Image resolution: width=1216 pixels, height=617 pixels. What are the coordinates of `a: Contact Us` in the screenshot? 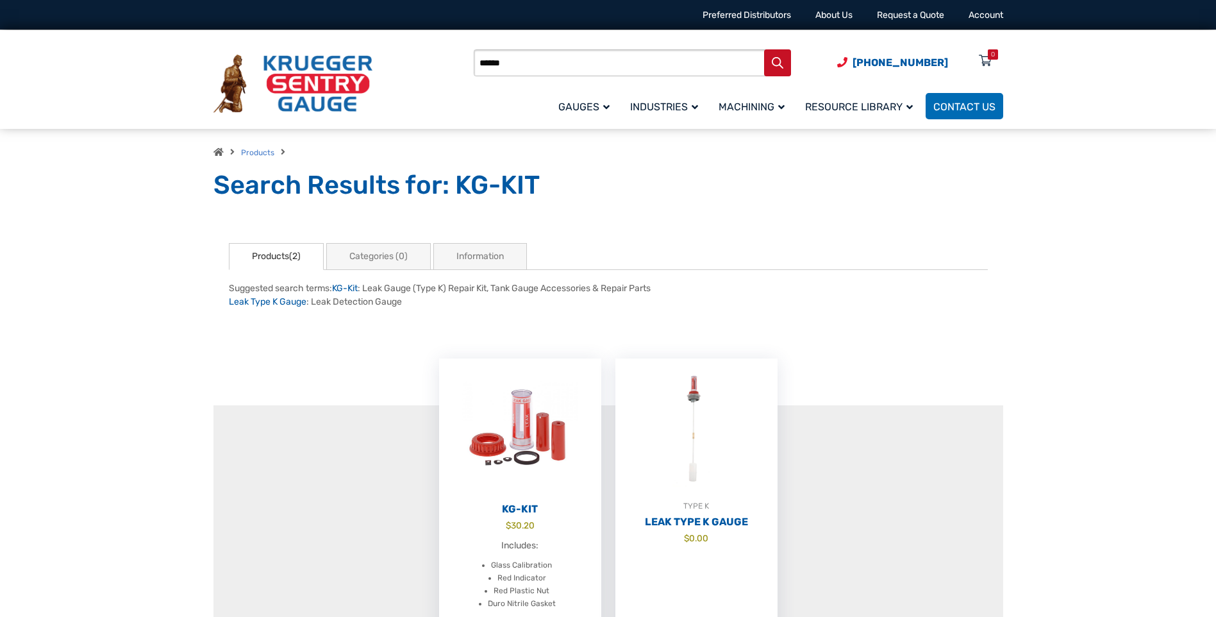 It's located at (964, 106).